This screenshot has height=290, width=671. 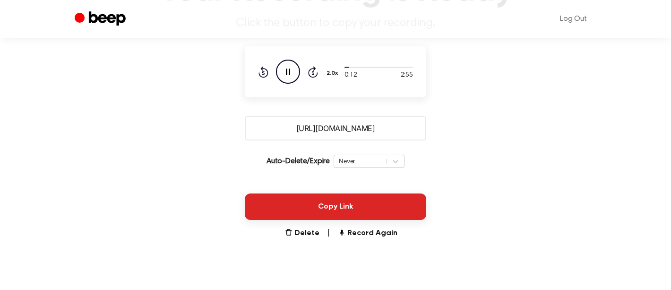 What do you see at coordinates (351, 75) in the screenshot?
I see `span: 0:12` at bounding box center [351, 75].